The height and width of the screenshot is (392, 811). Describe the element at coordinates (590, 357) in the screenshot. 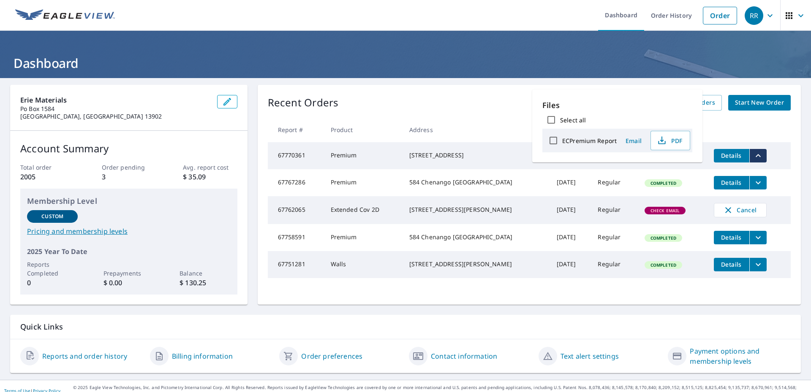

I see `a: Text alert settings` at that location.